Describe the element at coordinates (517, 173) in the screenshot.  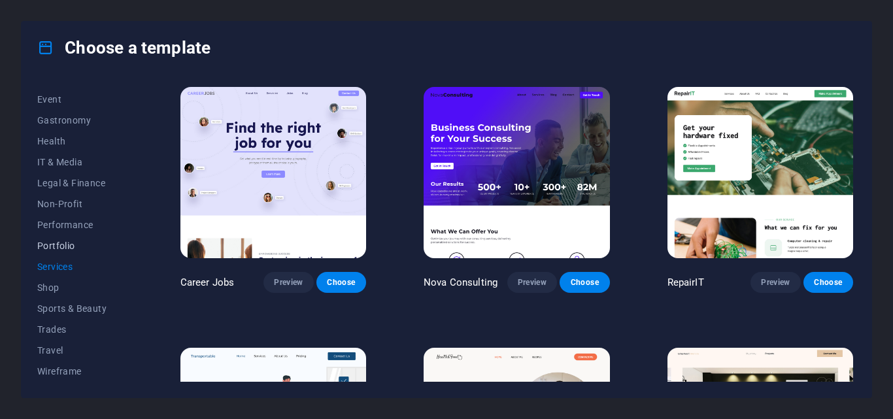
I see `img: Nova Consulting` at that location.